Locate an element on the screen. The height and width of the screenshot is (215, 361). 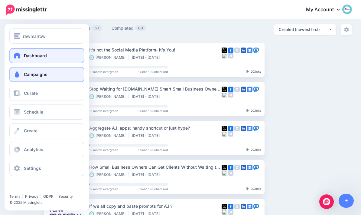
div: Open Intercom Messenger is located at coordinates (326, 201).